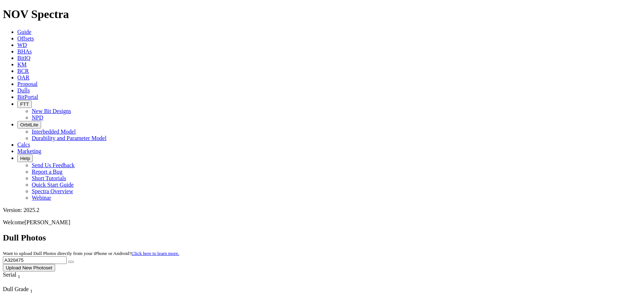  I want to click on h2: Dull Photos, so click(314, 237).